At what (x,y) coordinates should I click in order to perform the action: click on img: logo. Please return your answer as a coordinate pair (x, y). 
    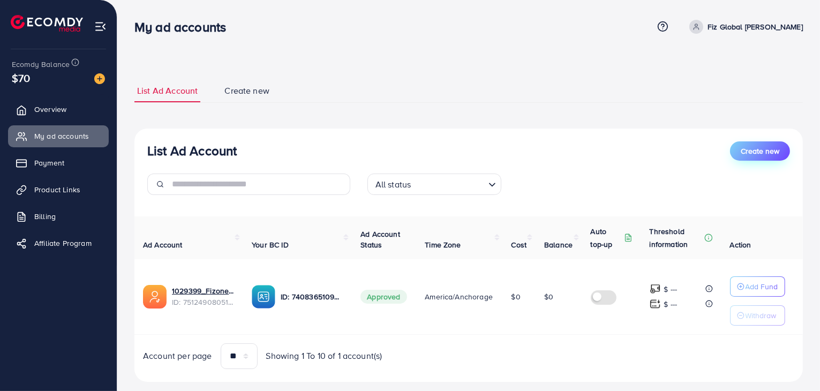
    Looking at the image, I should click on (47, 23).